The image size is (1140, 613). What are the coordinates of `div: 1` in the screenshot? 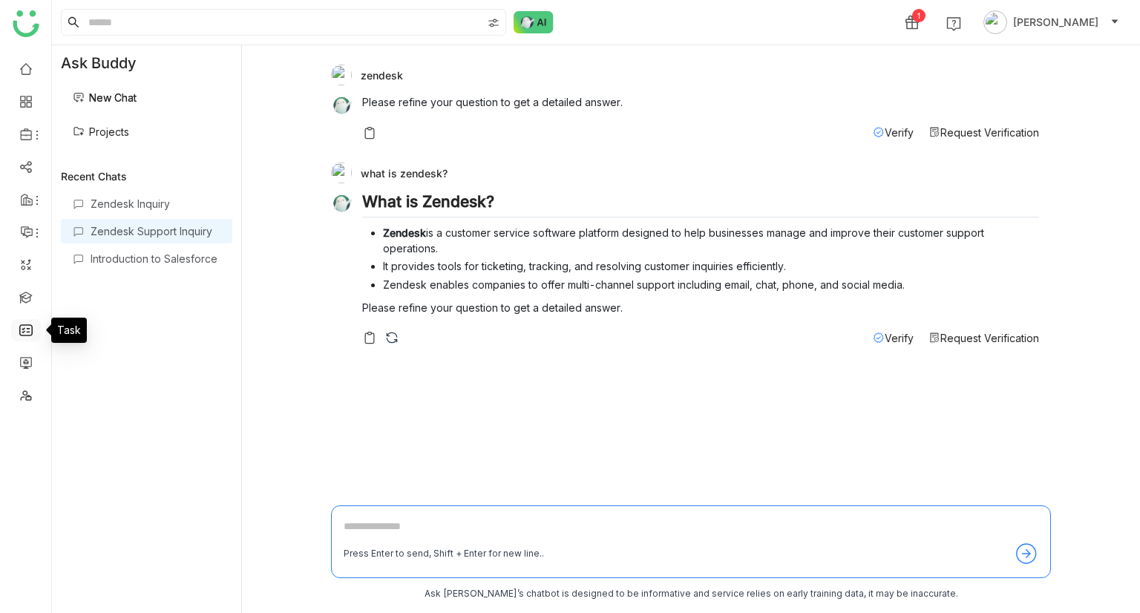 It's located at (919, 16).